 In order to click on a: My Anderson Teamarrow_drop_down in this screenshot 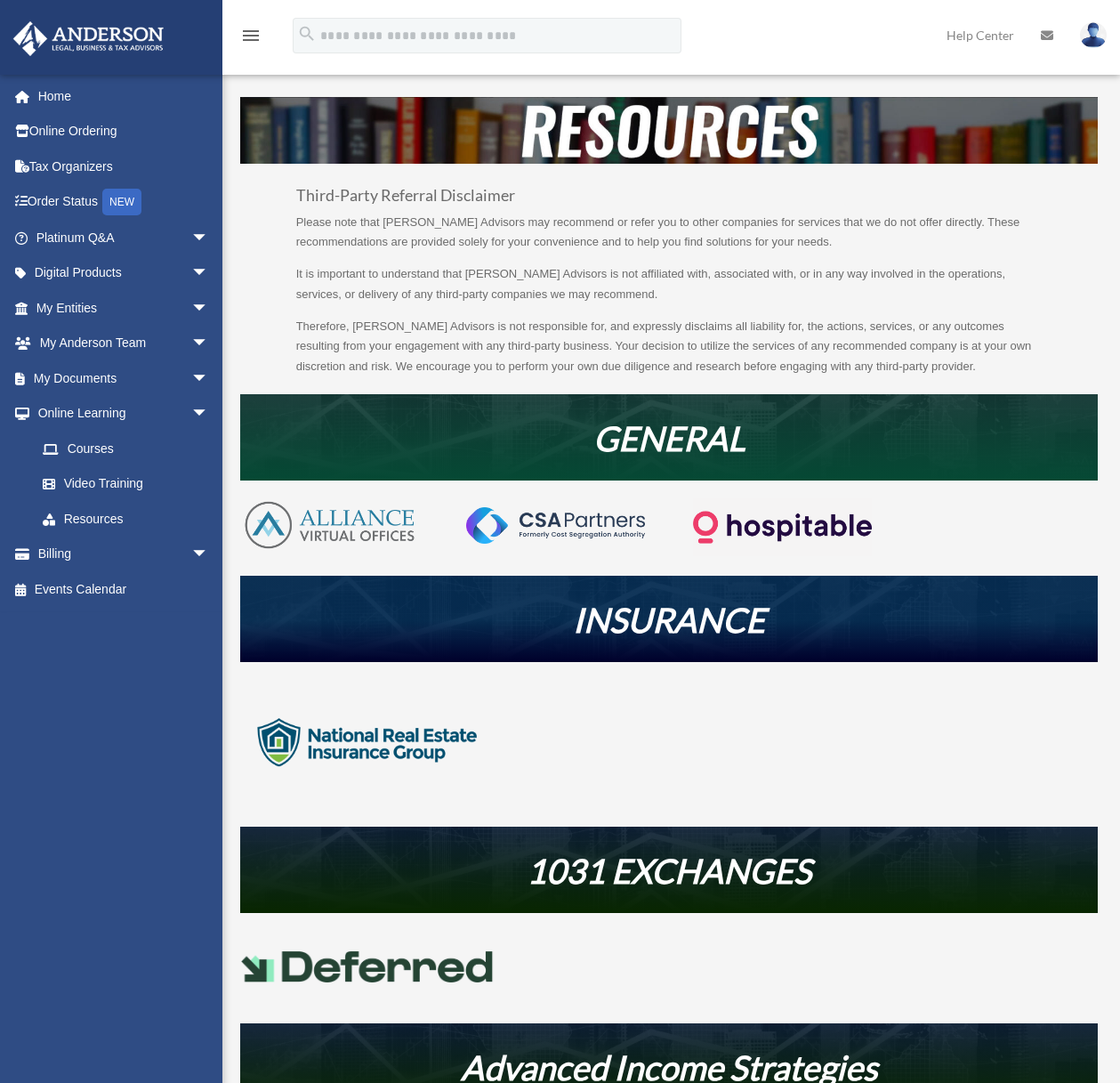, I will do `click(124, 344)`.